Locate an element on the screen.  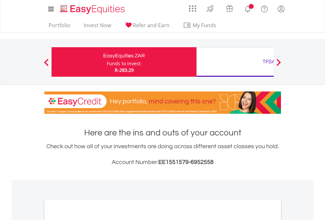
img: thrive-v2.svg is located at coordinates (210, 9).